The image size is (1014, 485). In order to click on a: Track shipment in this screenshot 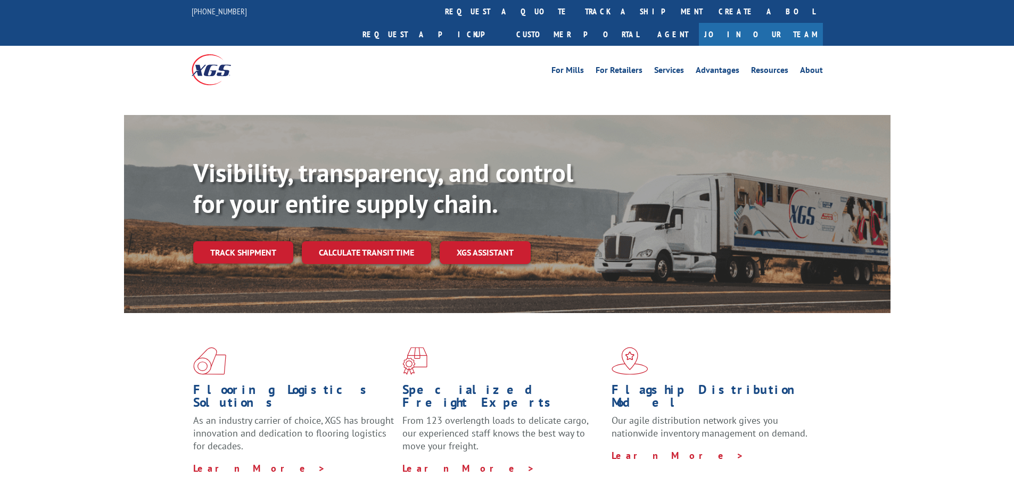, I will do `click(243, 252)`.